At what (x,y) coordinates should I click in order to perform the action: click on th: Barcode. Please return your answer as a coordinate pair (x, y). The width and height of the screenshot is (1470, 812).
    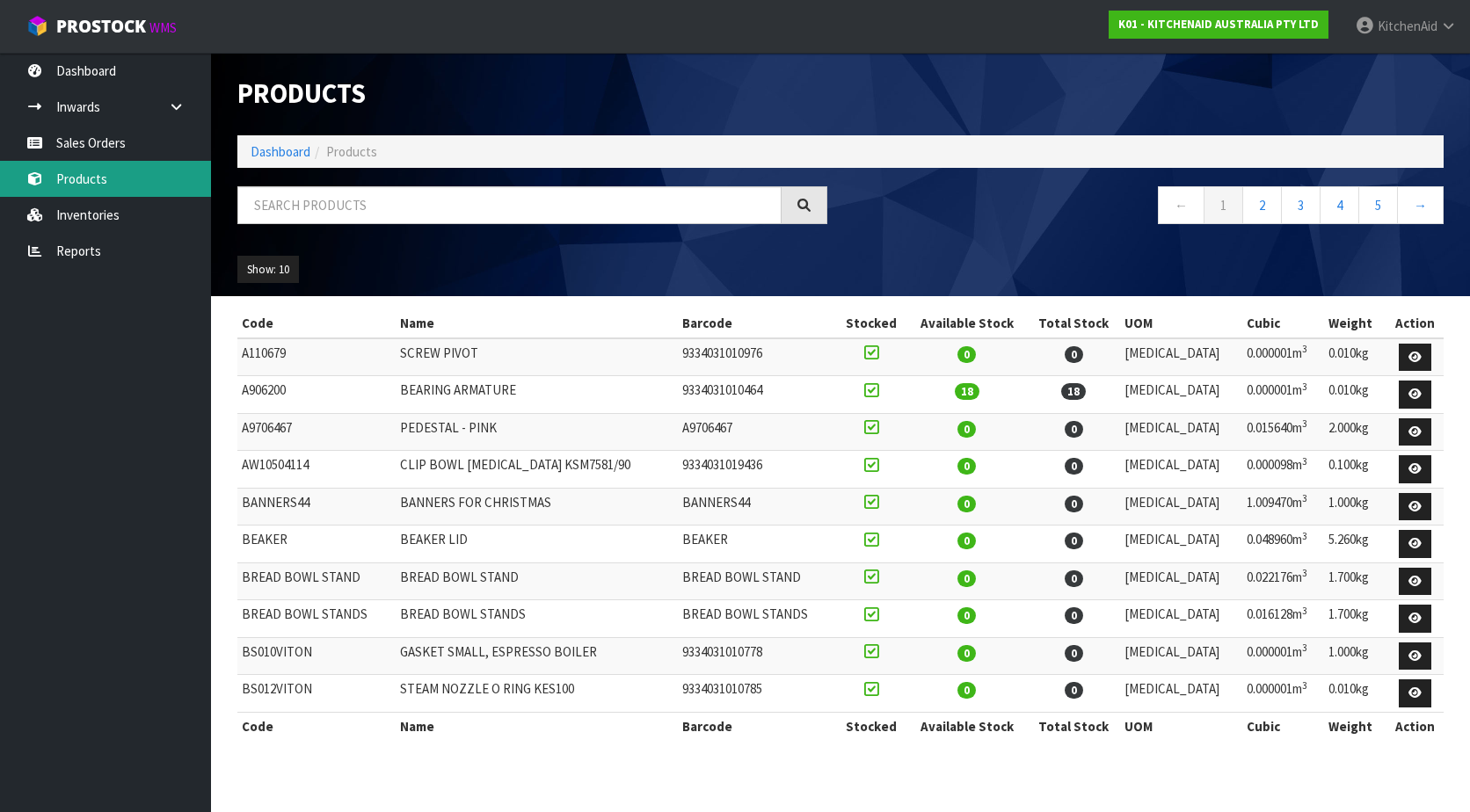
    Looking at the image, I should click on (757, 725).